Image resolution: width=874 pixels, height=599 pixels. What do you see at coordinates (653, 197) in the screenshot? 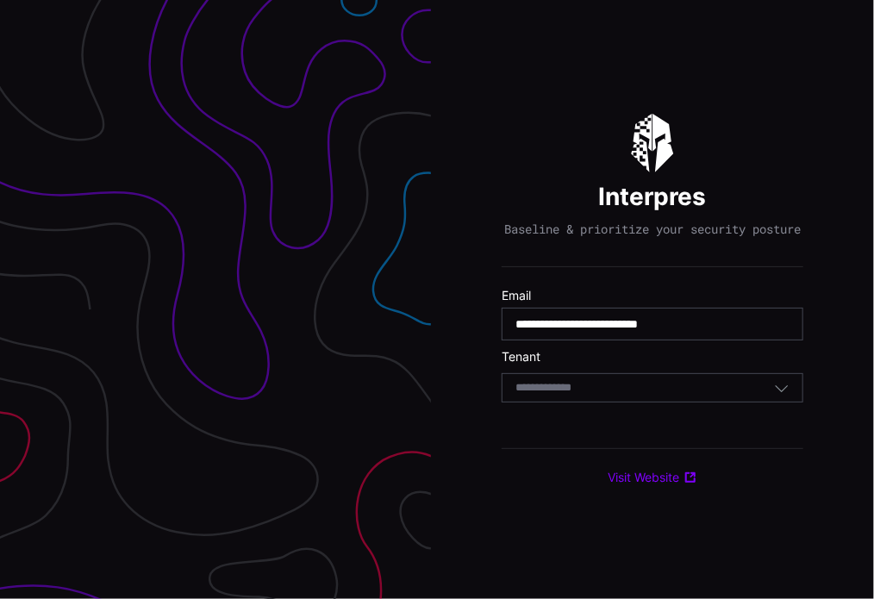
I see `h1: Interpres` at bounding box center [653, 197].